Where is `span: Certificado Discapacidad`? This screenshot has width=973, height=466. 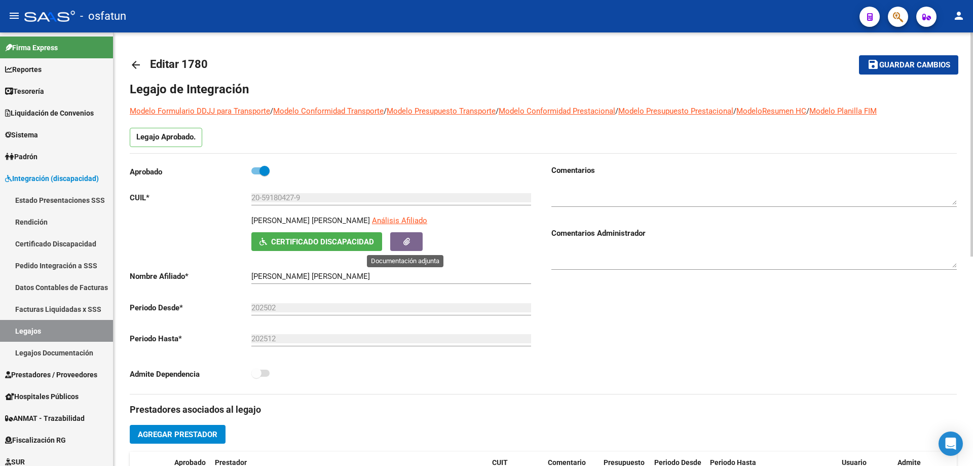 span: Certificado Discapacidad is located at coordinates (322, 242).